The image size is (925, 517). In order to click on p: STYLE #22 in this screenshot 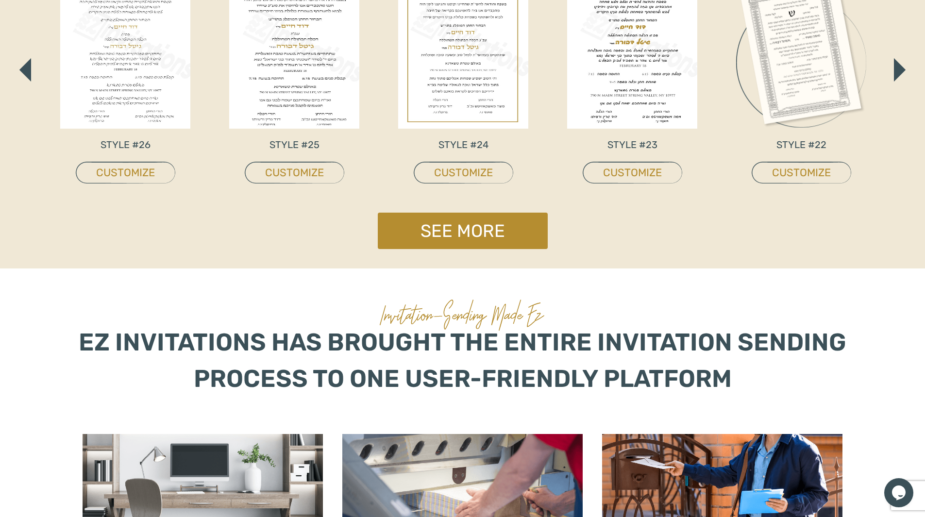, I will do `click(801, 145)`.